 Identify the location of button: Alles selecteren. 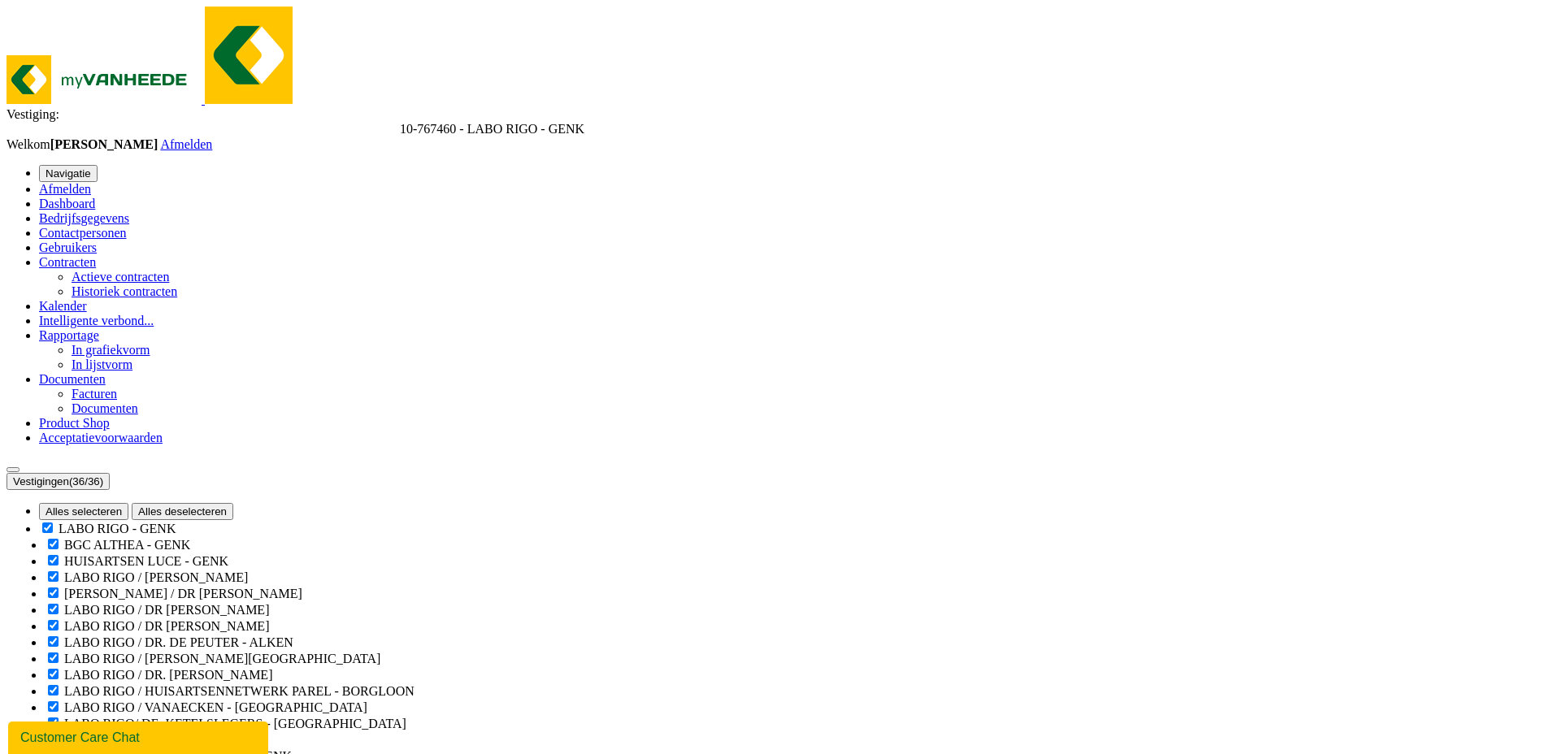
(84, 511).